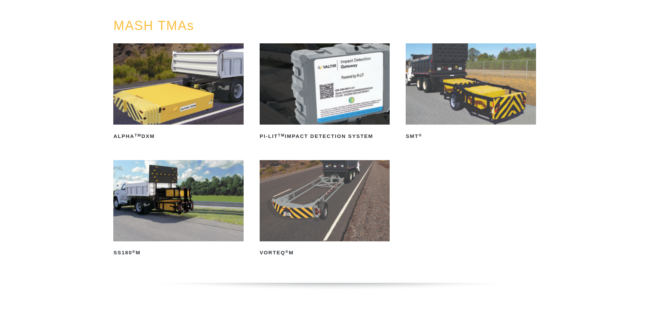 The image size is (650, 311). What do you see at coordinates (470, 92) in the screenshot?
I see `a: SMT®` at bounding box center [470, 92].